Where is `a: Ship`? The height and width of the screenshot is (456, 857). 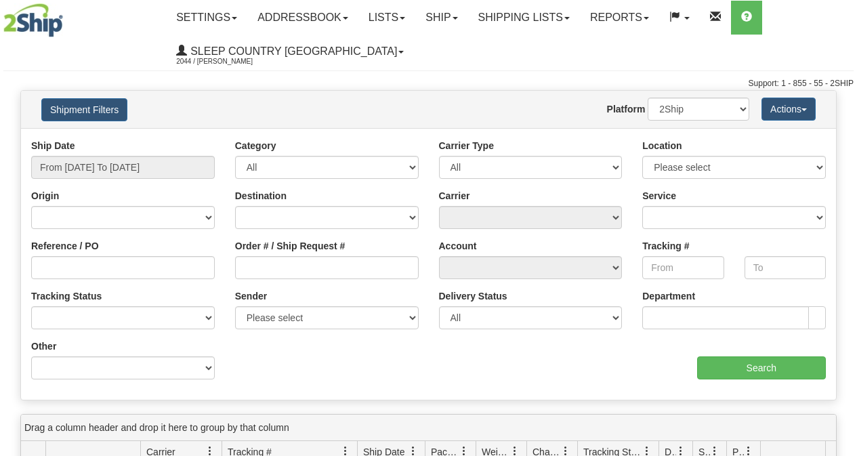
a: Ship is located at coordinates (441, 18).